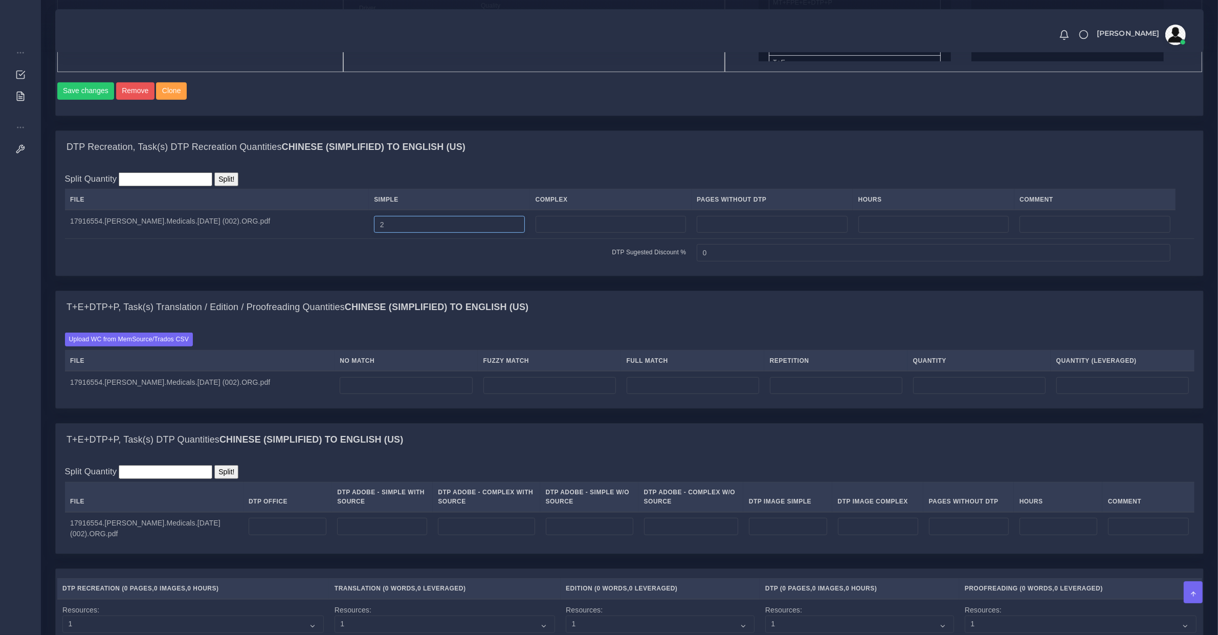 This screenshot has height=635, width=1218. I want to click on th: Simple, so click(450, 199).